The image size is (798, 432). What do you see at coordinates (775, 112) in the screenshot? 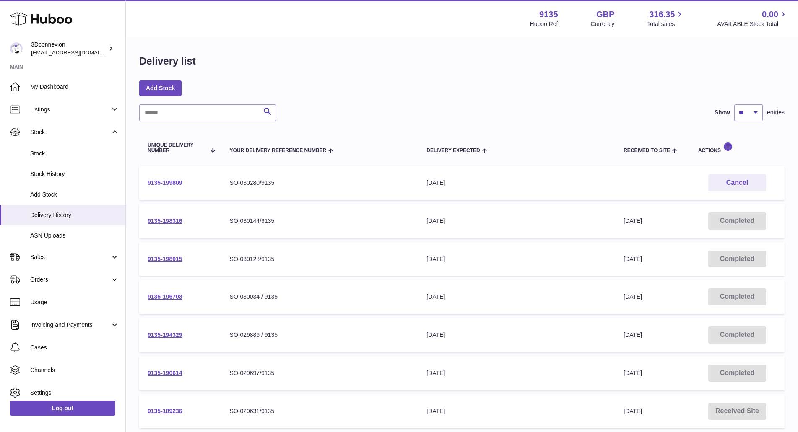
I see `span: entries` at bounding box center [775, 112].